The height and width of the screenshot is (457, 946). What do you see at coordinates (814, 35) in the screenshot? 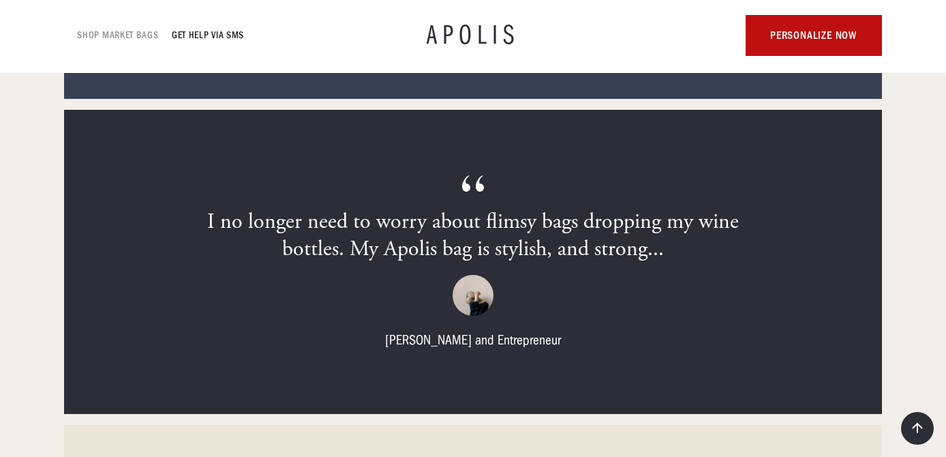
I see `a: personalize now` at bounding box center [814, 35].